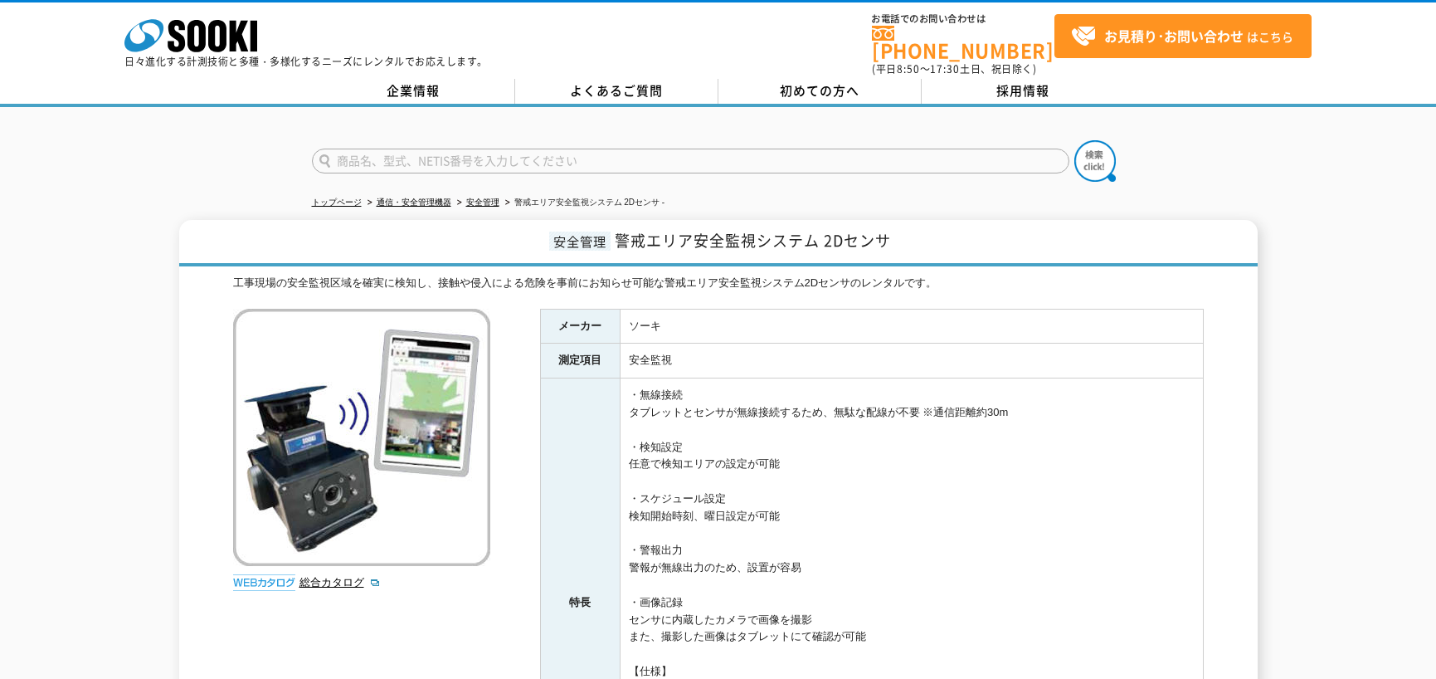 This screenshot has height=679, width=1436. Describe the element at coordinates (963, 19) in the screenshot. I see `span: お電話でのお問い合わせは` at that location.